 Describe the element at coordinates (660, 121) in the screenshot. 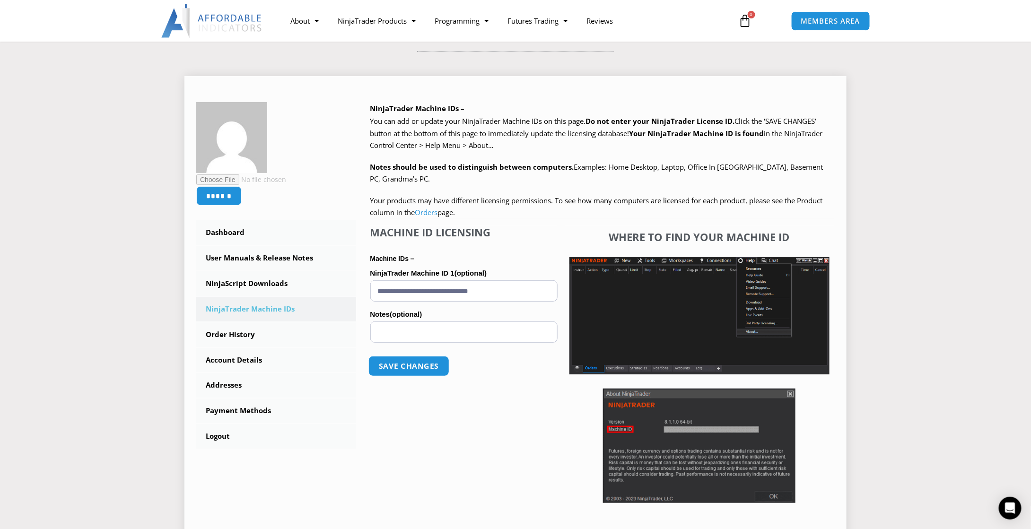

I see `b: Do not enter your NinjaTrader License ID.` at that location.